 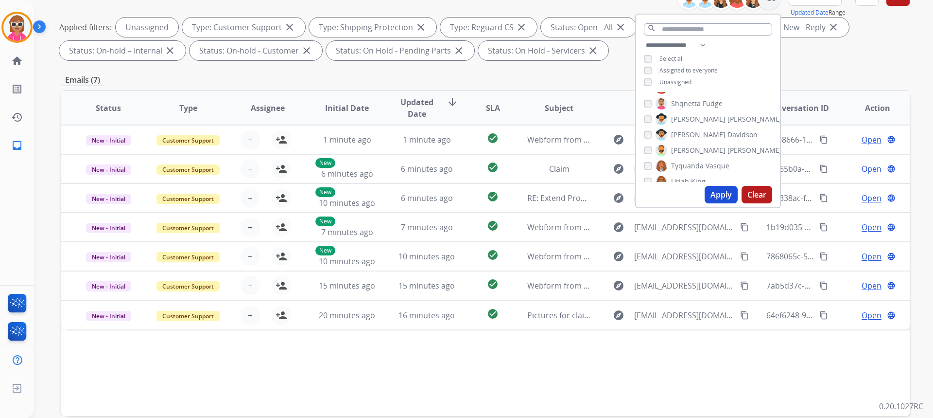 What do you see at coordinates (86, 27) in the screenshot?
I see `p: Applied filters:` at bounding box center [86, 27].